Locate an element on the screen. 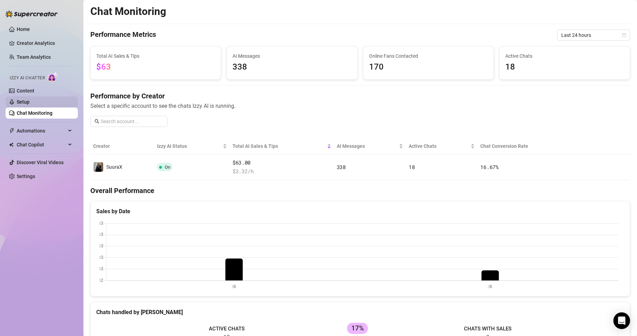  span: search is located at coordinates (97, 121).